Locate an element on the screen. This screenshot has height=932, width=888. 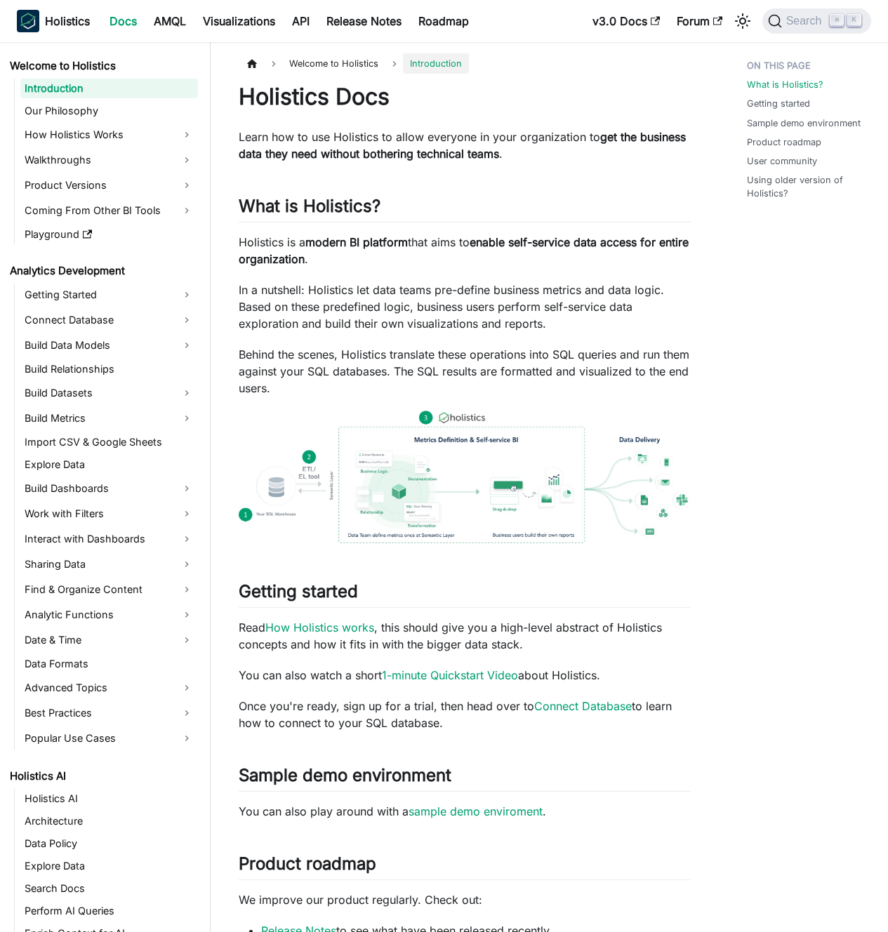
a: Analytic Functions is located at coordinates (109, 615).